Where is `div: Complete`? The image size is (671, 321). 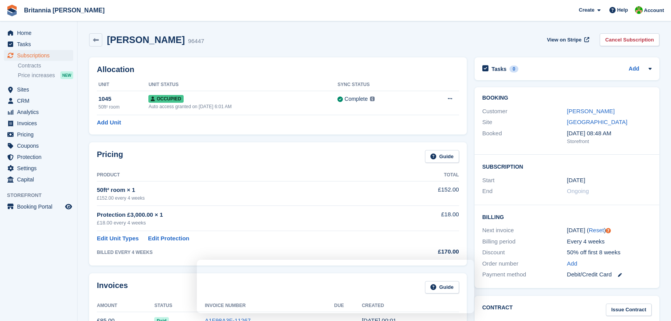 div: Complete is located at coordinates (356, 99).